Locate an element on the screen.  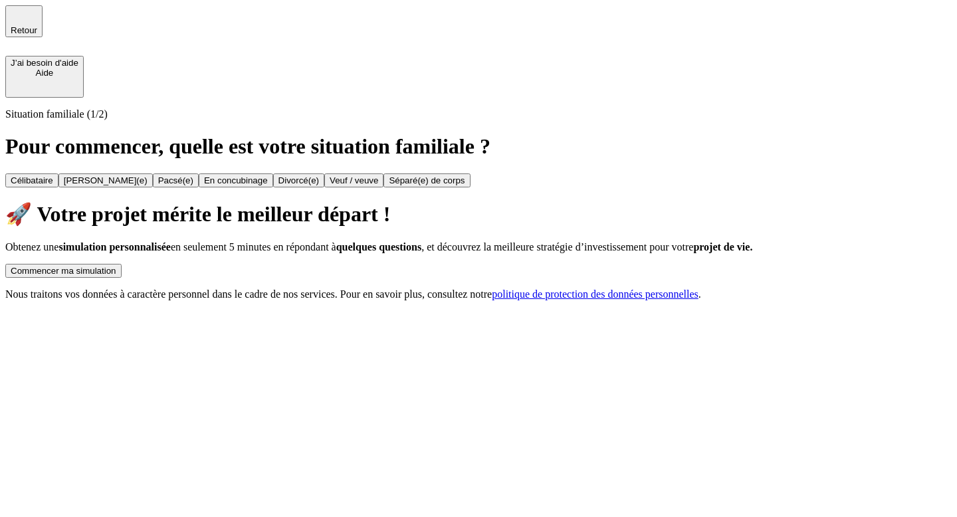
h1: 🚀 Votre projet mérite le meilleur départ ! is located at coordinates (479, 214).